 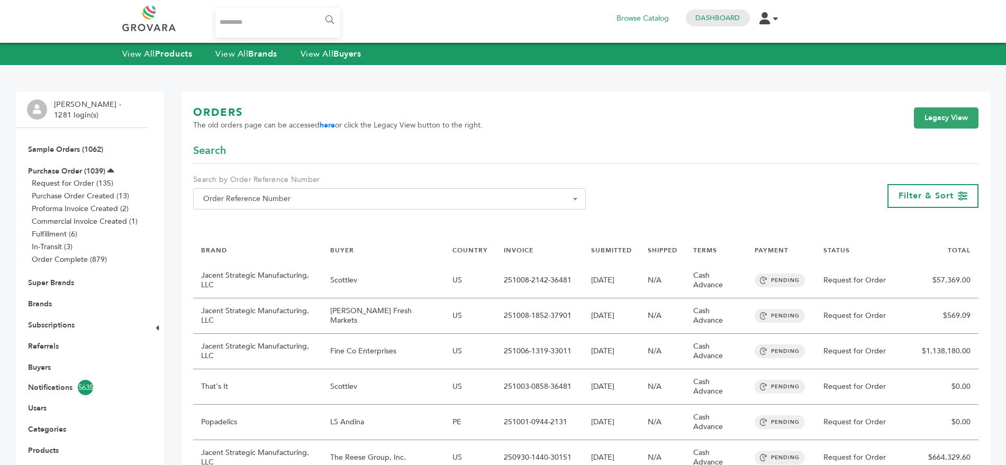 I want to click on a: INVOICE, so click(x=518, y=250).